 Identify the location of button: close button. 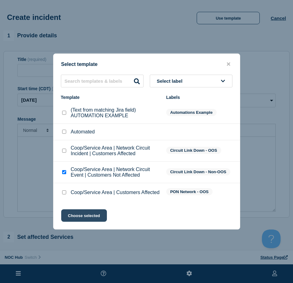
(228, 64).